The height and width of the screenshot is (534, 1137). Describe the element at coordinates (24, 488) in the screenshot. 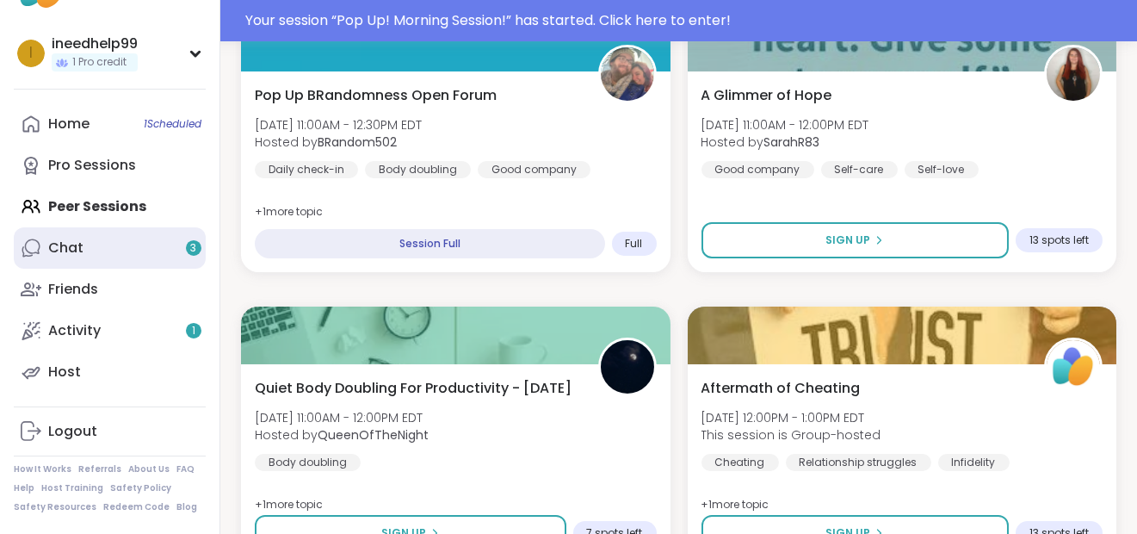

I see `a: Help` at that location.